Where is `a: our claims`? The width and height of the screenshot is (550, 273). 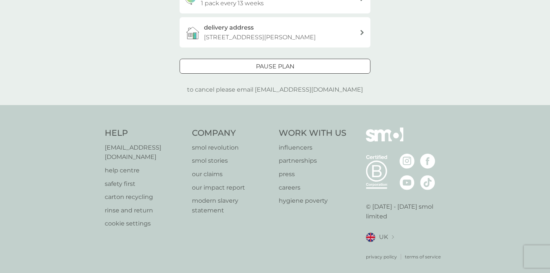
a: our claims is located at coordinates (232, 174).